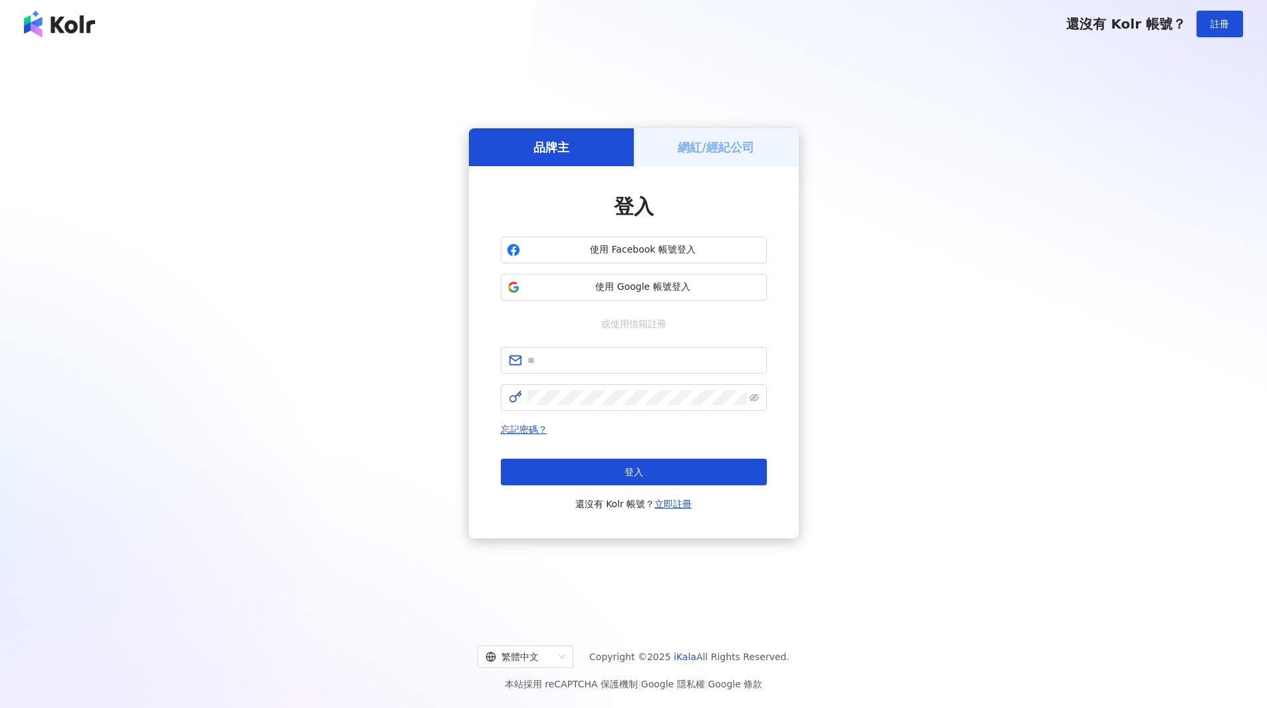  Describe the element at coordinates (519, 657) in the screenshot. I see `div: 繁體中文` at that location.